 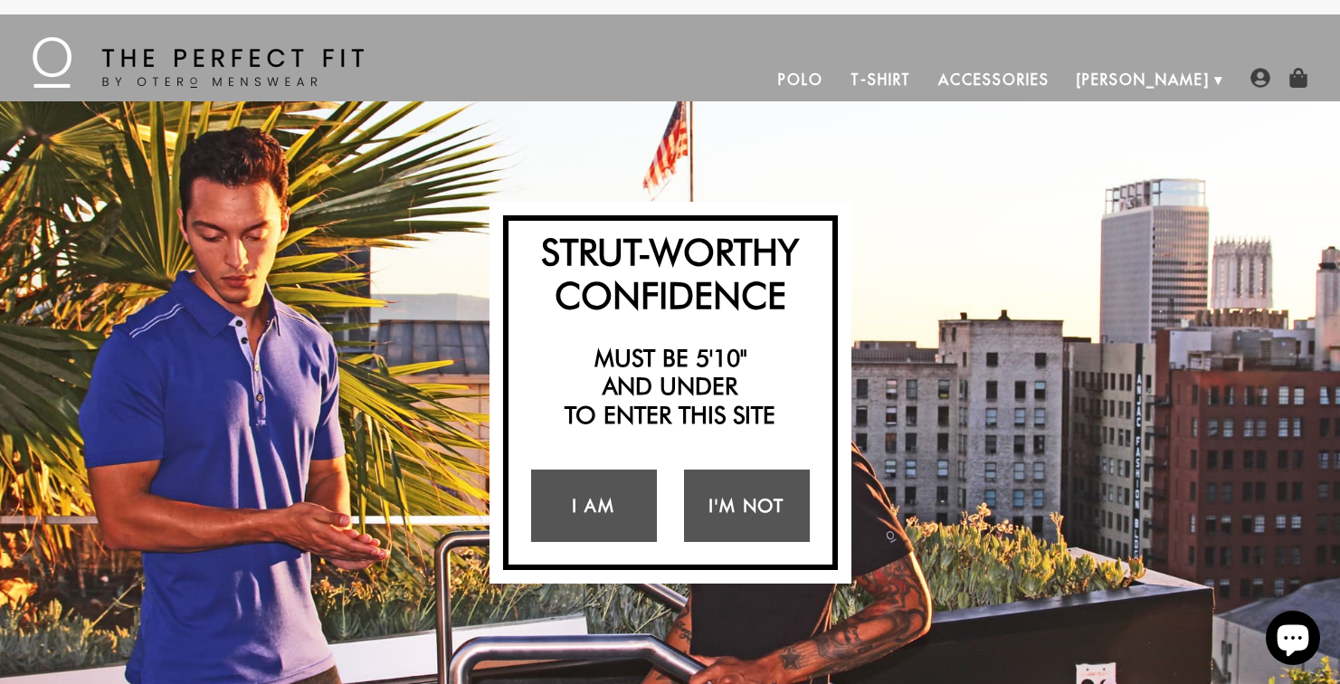 What do you see at coordinates (594, 506) in the screenshot?
I see `a: I Am` at bounding box center [594, 506].